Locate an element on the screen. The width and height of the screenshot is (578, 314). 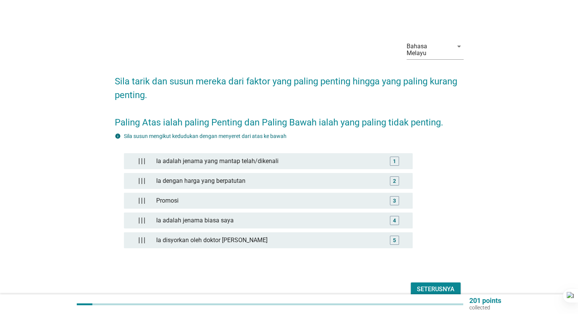
div: 4 is located at coordinates (394, 220).